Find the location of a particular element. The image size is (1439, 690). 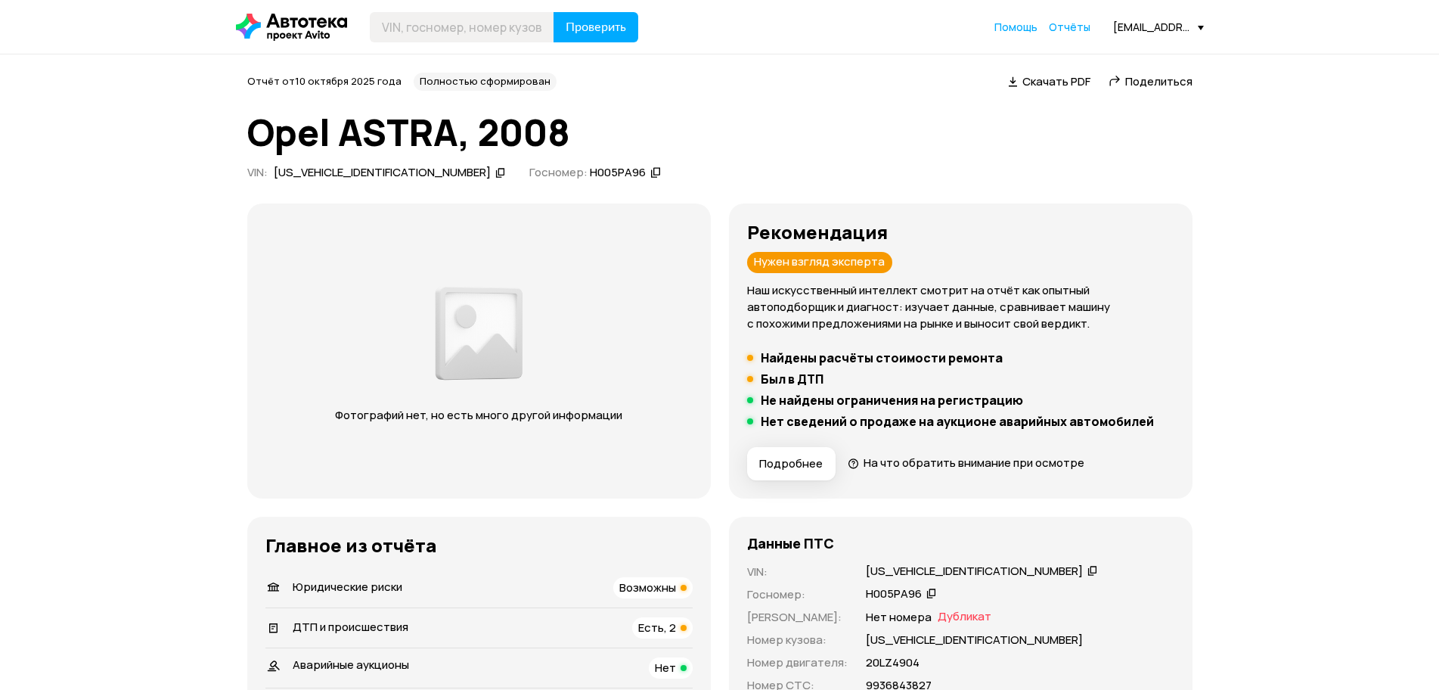

input: VIN, госномер, номер кузова is located at coordinates (462, 27).